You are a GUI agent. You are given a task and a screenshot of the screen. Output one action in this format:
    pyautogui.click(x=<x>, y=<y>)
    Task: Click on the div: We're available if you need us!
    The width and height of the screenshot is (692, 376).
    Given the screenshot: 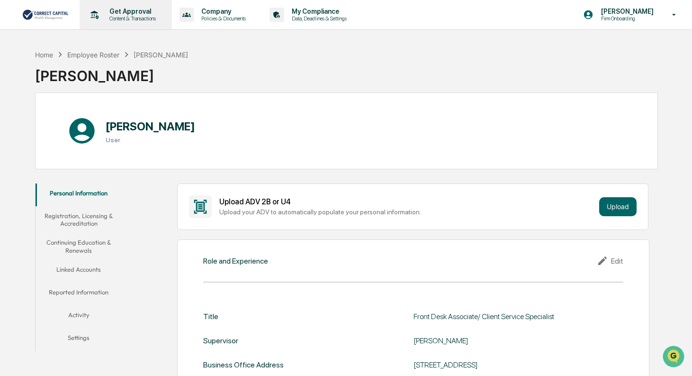 What is the action you would take?
    pyautogui.click(x=76, y=86)
    